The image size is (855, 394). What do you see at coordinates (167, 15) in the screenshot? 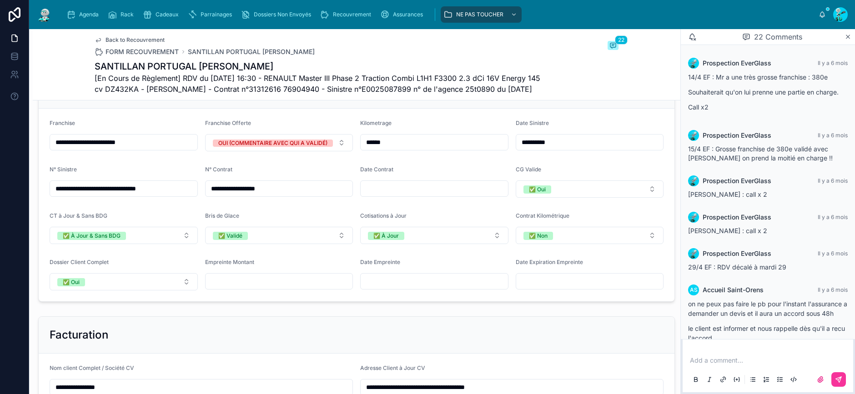
I see `span: Cadeaux` at bounding box center [167, 15].